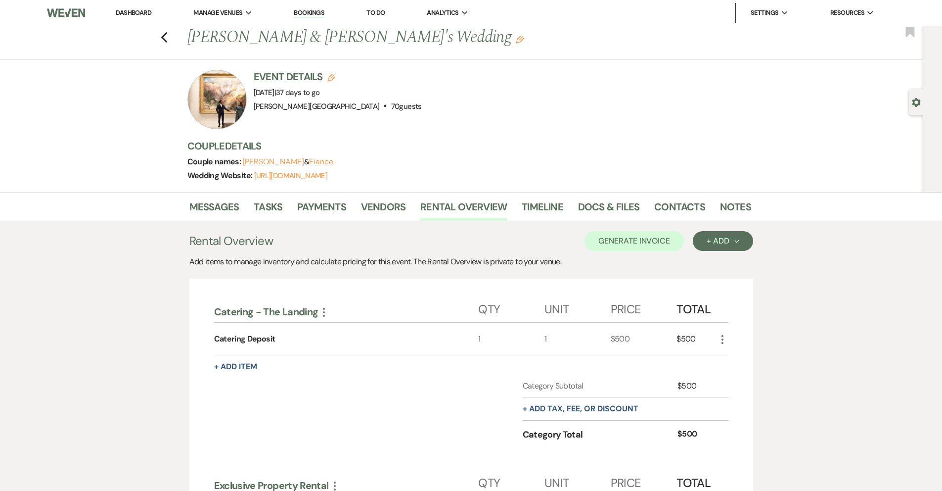  What do you see at coordinates (321, 162) in the screenshot?
I see `button: Fiance` at bounding box center [321, 162].